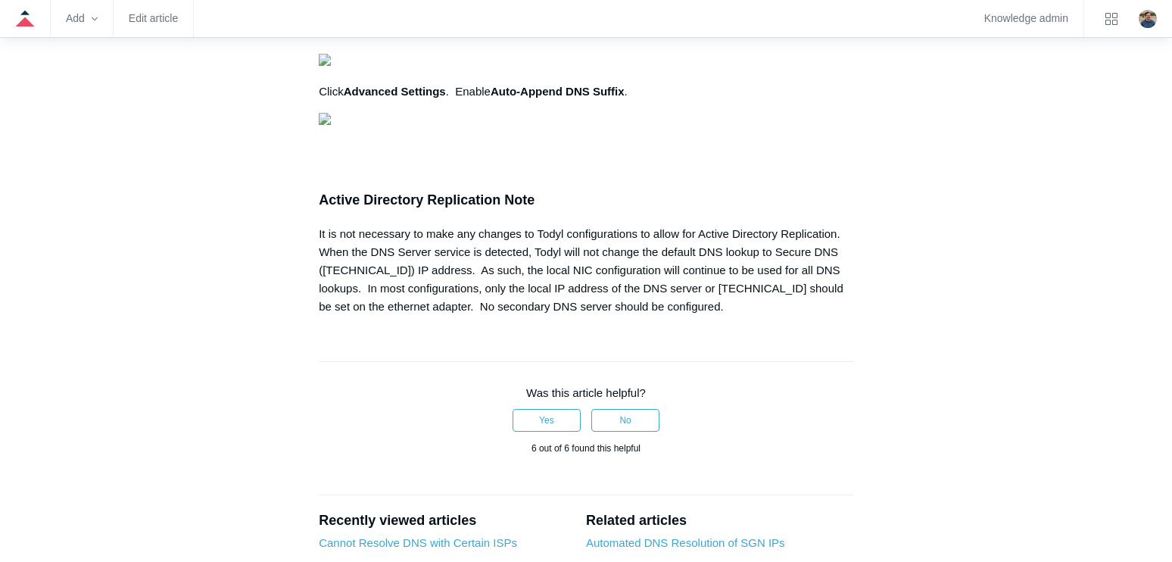  What do you see at coordinates (1148, 19) in the screenshot?
I see `img: user avatar` at bounding box center [1148, 19].